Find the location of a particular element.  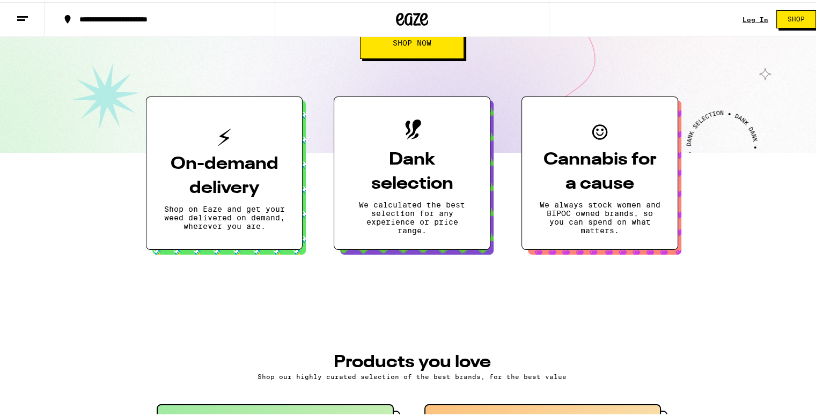

p: We calculated the best selection for any experience or price range. is located at coordinates (412, 216).